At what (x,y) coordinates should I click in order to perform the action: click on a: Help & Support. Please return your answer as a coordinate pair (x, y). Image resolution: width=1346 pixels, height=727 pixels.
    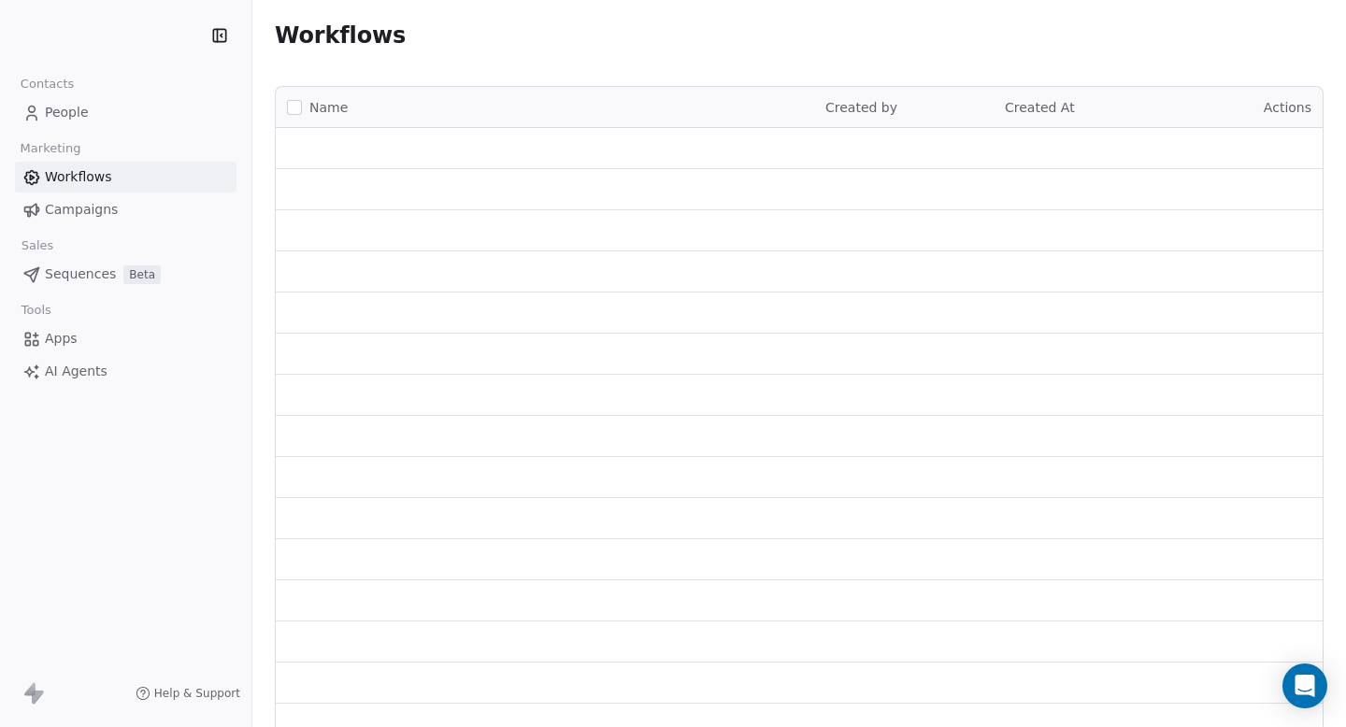
    Looking at the image, I should click on (188, 694).